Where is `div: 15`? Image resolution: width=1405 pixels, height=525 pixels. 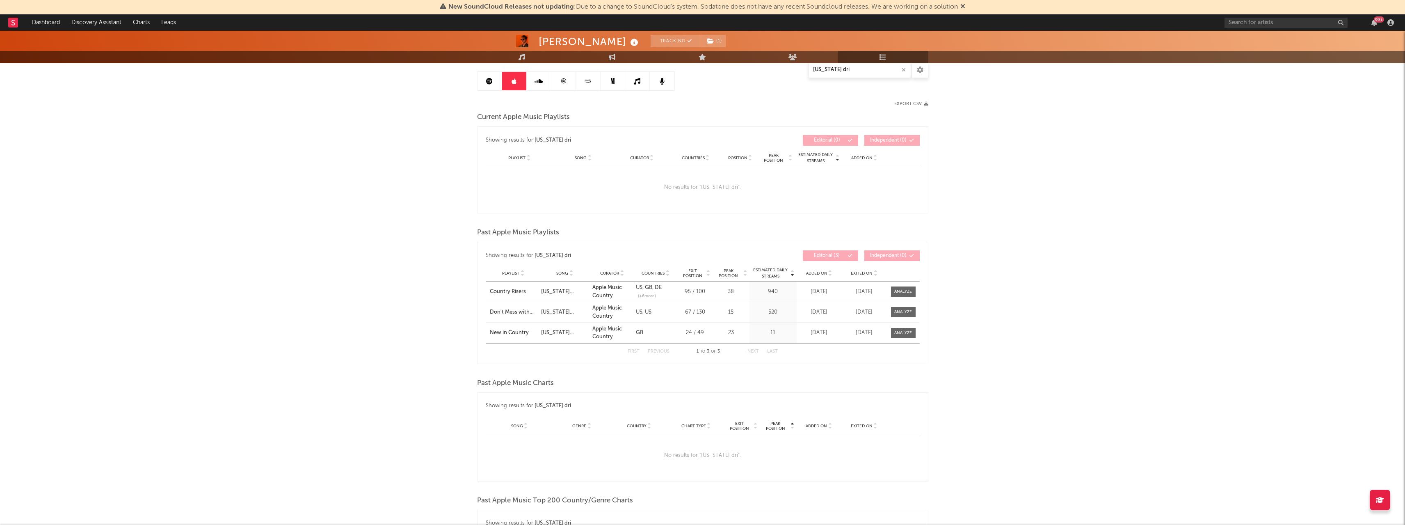 div: 15 is located at coordinates (731, 312).